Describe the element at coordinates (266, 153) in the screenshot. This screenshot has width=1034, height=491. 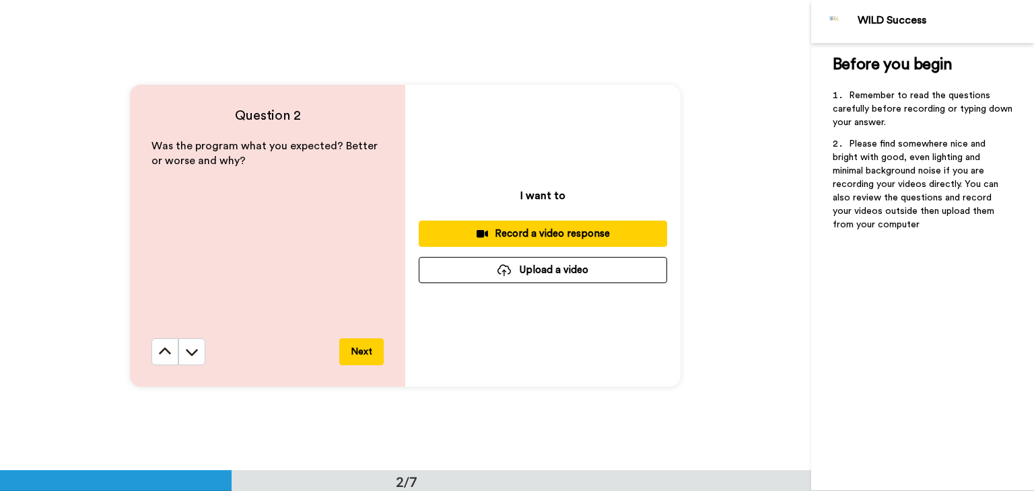
I see `span: Was the program what you expected? Better or worse and why?` at that location.